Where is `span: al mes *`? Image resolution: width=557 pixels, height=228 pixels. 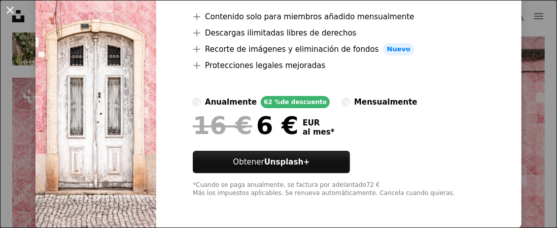
span: al mes * is located at coordinates (319, 132).